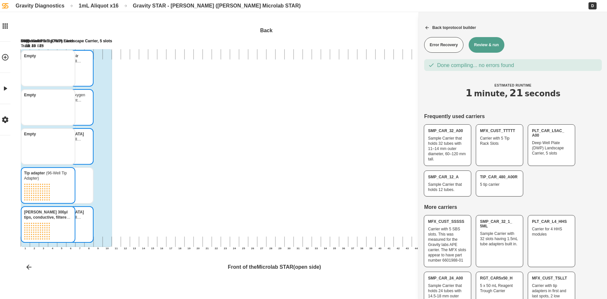  I want to click on button: Review & run, so click(487, 45).